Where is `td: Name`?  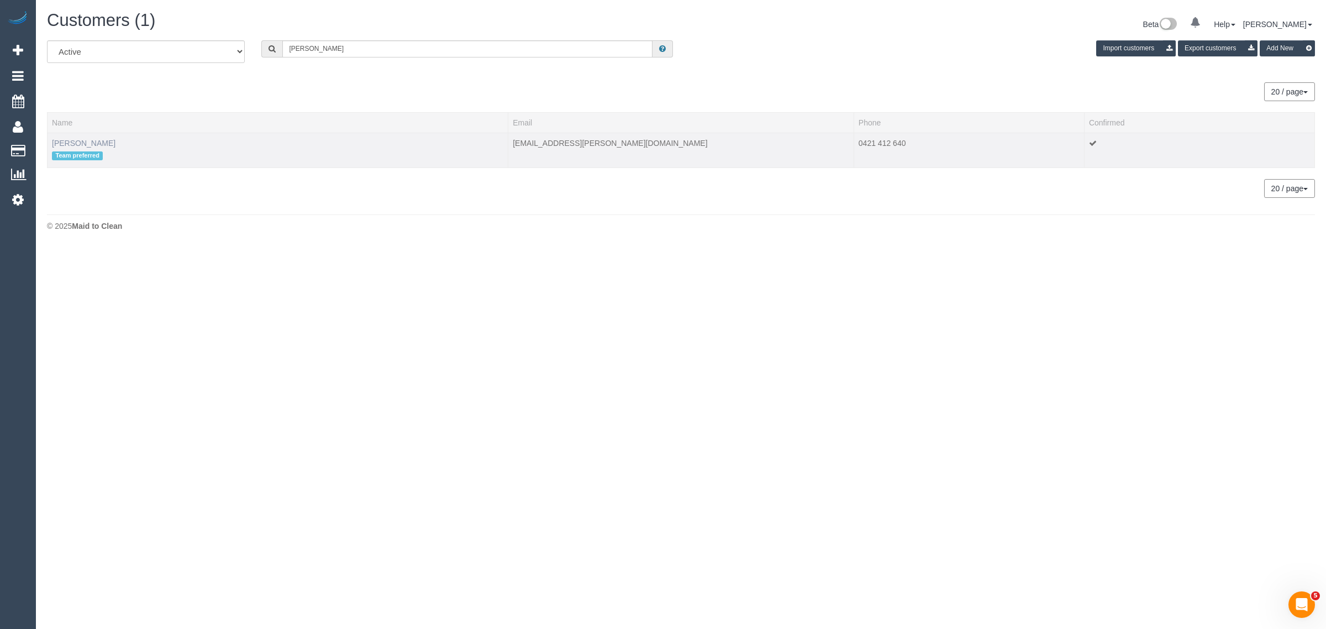 td: Name is located at coordinates (278, 150).